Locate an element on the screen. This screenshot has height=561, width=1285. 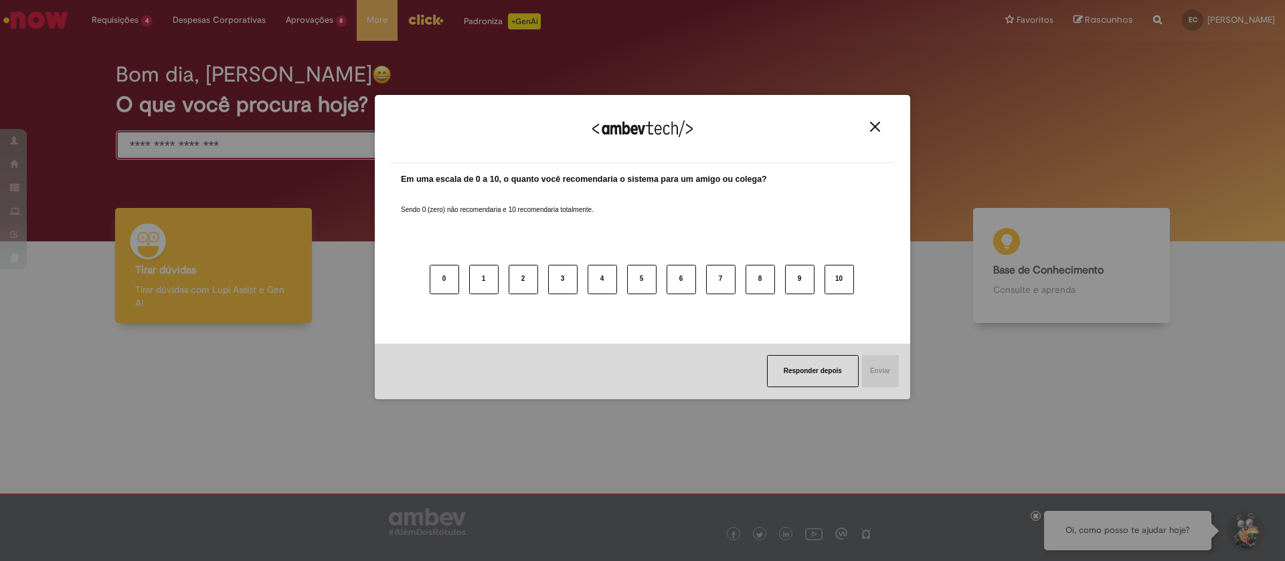
button: 2 is located at coordinates (523, 280).